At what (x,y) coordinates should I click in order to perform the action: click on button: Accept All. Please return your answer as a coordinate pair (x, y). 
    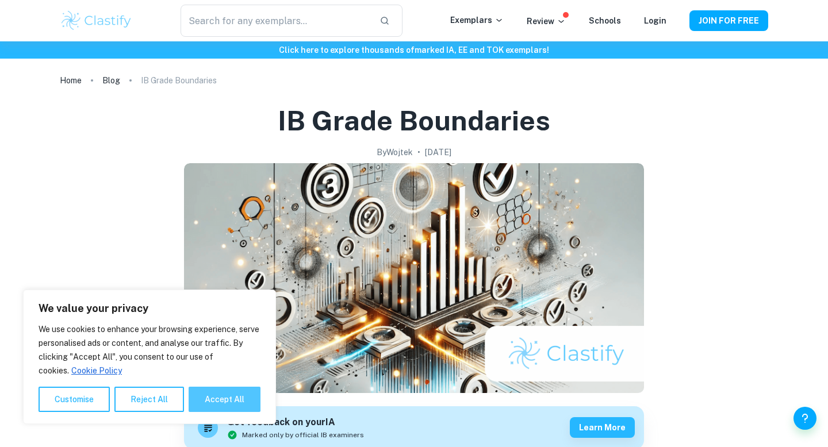
    Looking at the image, I should click on (224, 400).